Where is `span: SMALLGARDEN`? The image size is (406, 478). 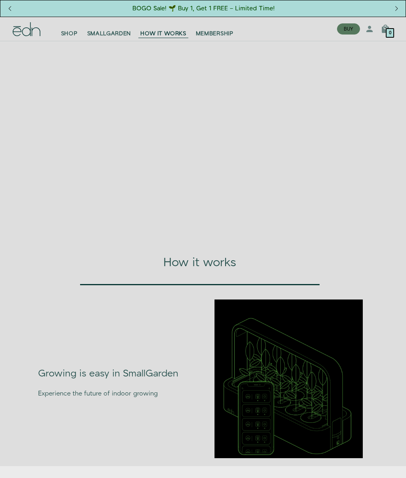
span: SMALLGARDEN is located at coordinates (109, 34).